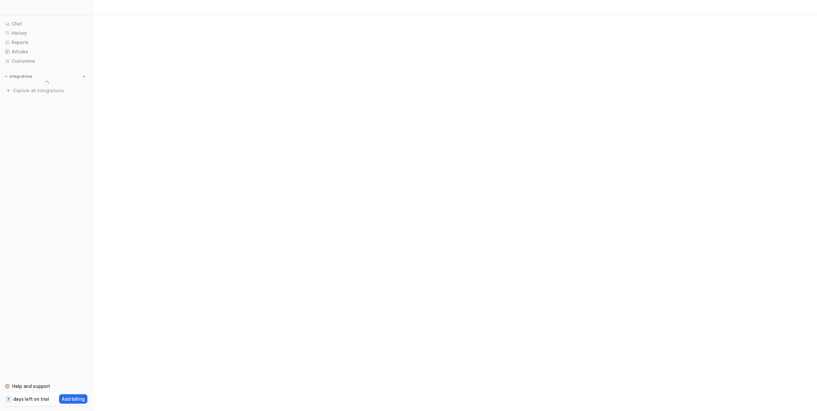 The image size is (817, 411). What do you see at coordinates (46, 386) in the screenshot?
I see `a: Help and support` at bounding box center [46, 386].